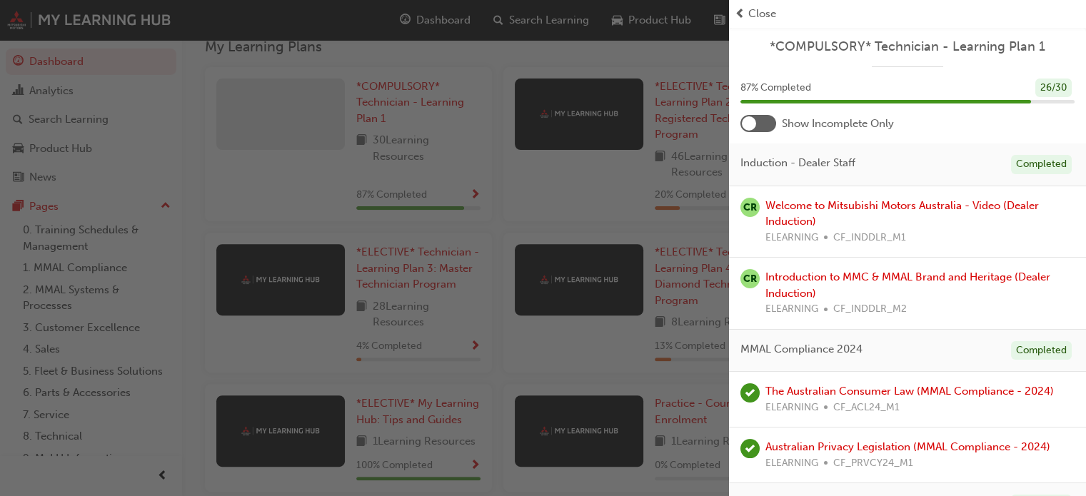  I want to click on span: prev-icon, so click(740, 14).